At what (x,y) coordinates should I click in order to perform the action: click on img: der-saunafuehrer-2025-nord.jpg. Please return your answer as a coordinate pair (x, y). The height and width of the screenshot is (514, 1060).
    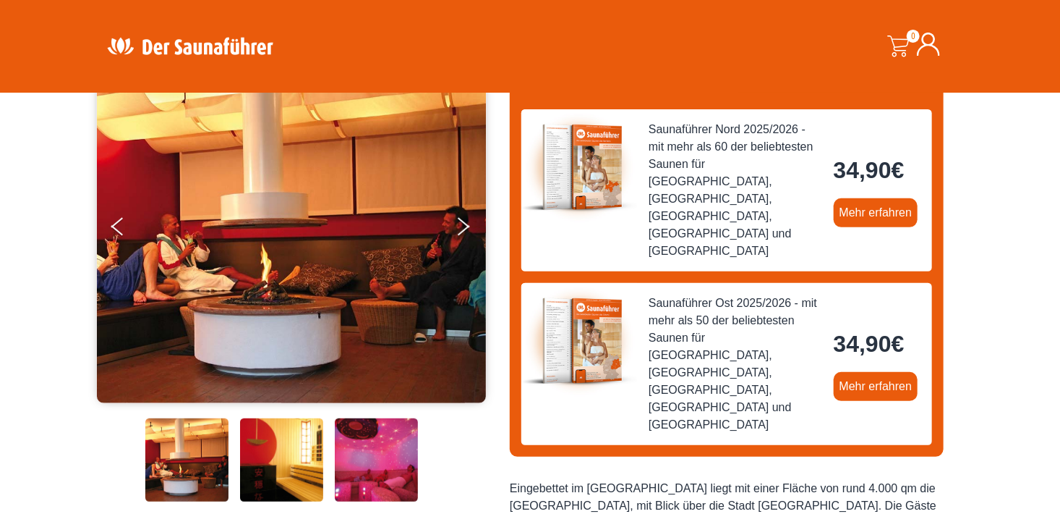
    Looking at the image, I should click on (579, 167).